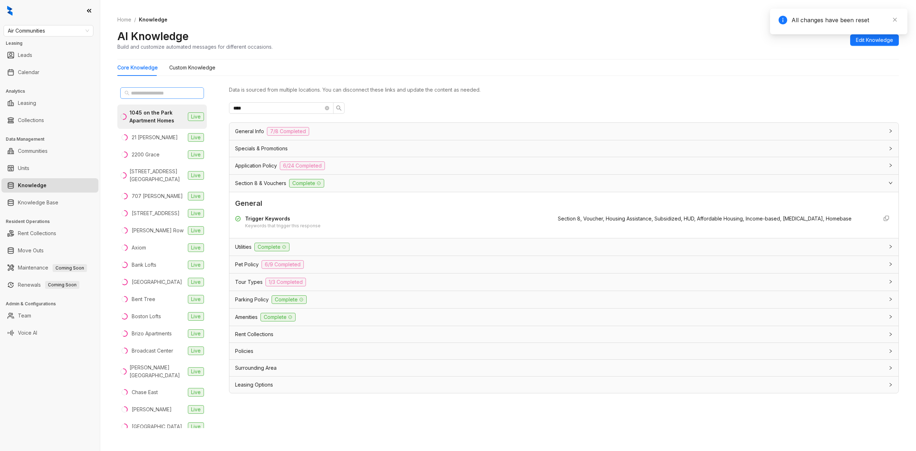 The height and width of the screenshot is (451, 916). Describe the element at coordinates (564, 166) in the screenshot. I see `div: Application Policy6/24 Completed` at that location.